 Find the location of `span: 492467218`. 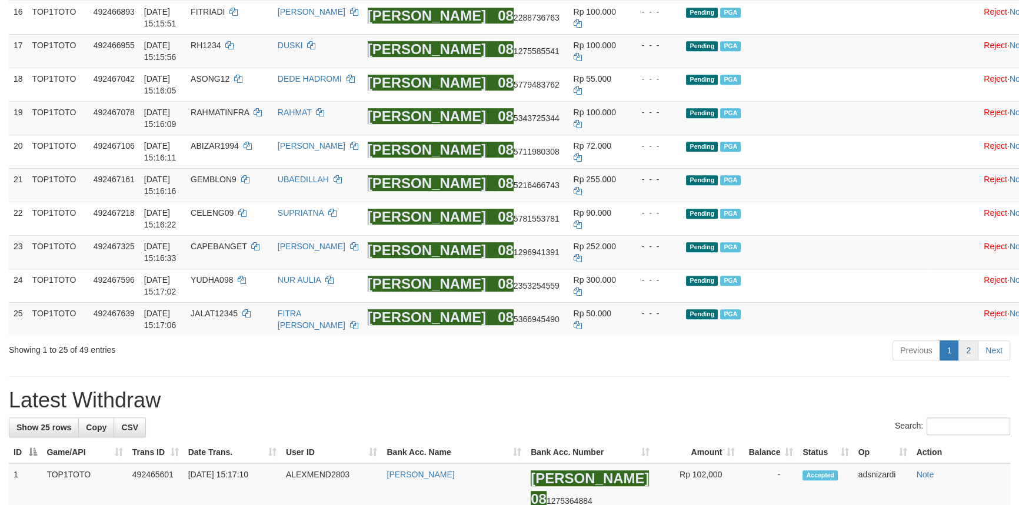

span: 492467218 is located at coordinates (114, 213).